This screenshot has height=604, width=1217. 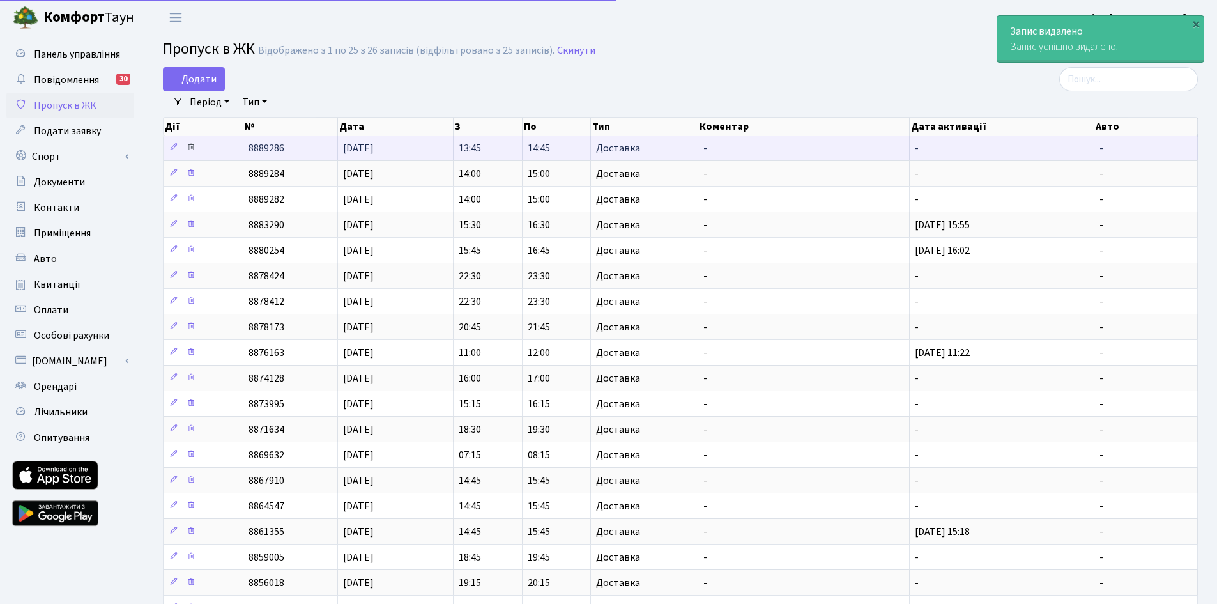 I want to click on span: Лічильники, so click(x=61, y=412).